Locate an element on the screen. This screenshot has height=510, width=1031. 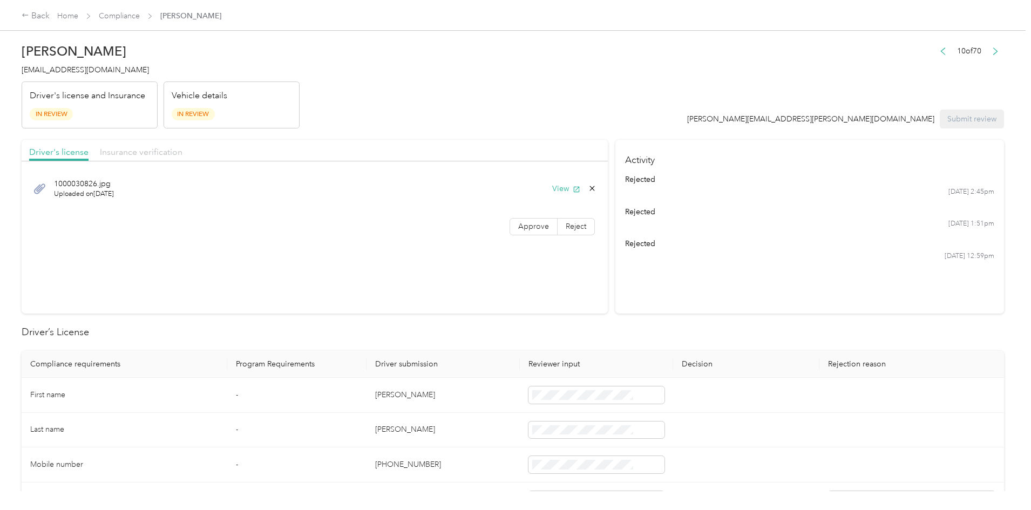
span: Insurance verification is located at coordinates (141, 152).